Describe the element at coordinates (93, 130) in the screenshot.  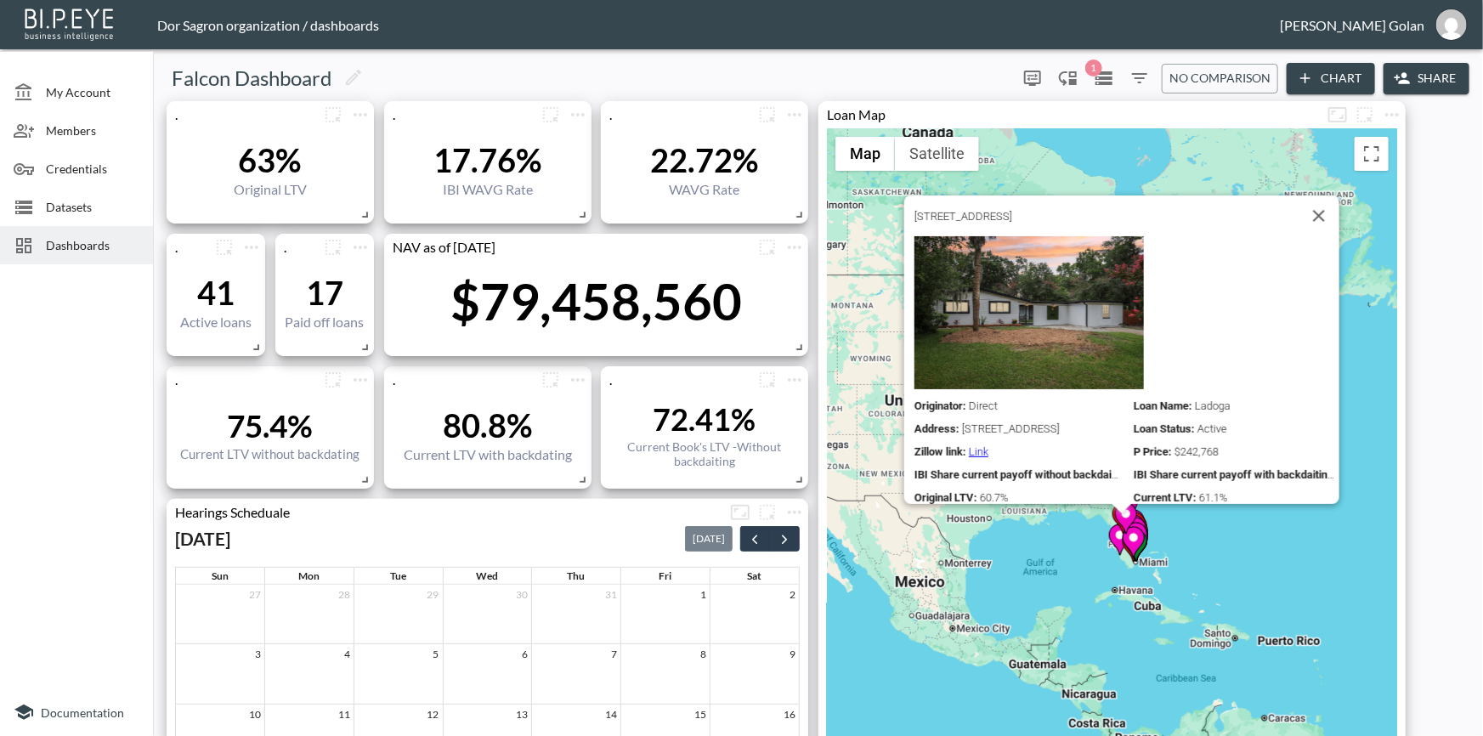
I see `span: Members` at that location.